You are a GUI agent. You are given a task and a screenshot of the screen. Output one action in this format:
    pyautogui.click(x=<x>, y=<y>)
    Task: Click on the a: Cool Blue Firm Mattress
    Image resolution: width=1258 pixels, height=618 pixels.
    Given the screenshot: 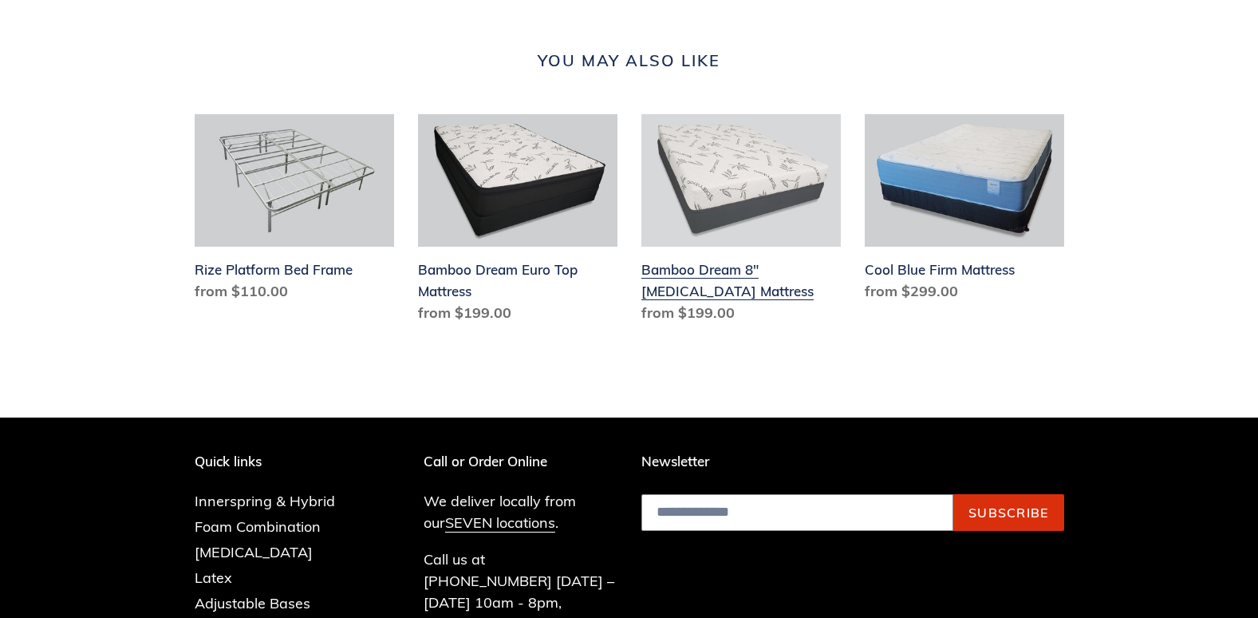 What is the action you would take?
    pyautogui.click(x=965, y=211)
    